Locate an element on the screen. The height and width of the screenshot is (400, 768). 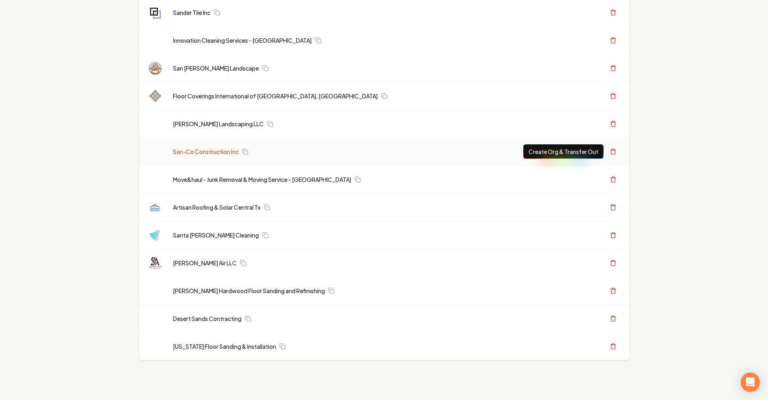
img: Floor Coverings International of Metro San Antonio, TX logo is located at coordinates (155, 96).